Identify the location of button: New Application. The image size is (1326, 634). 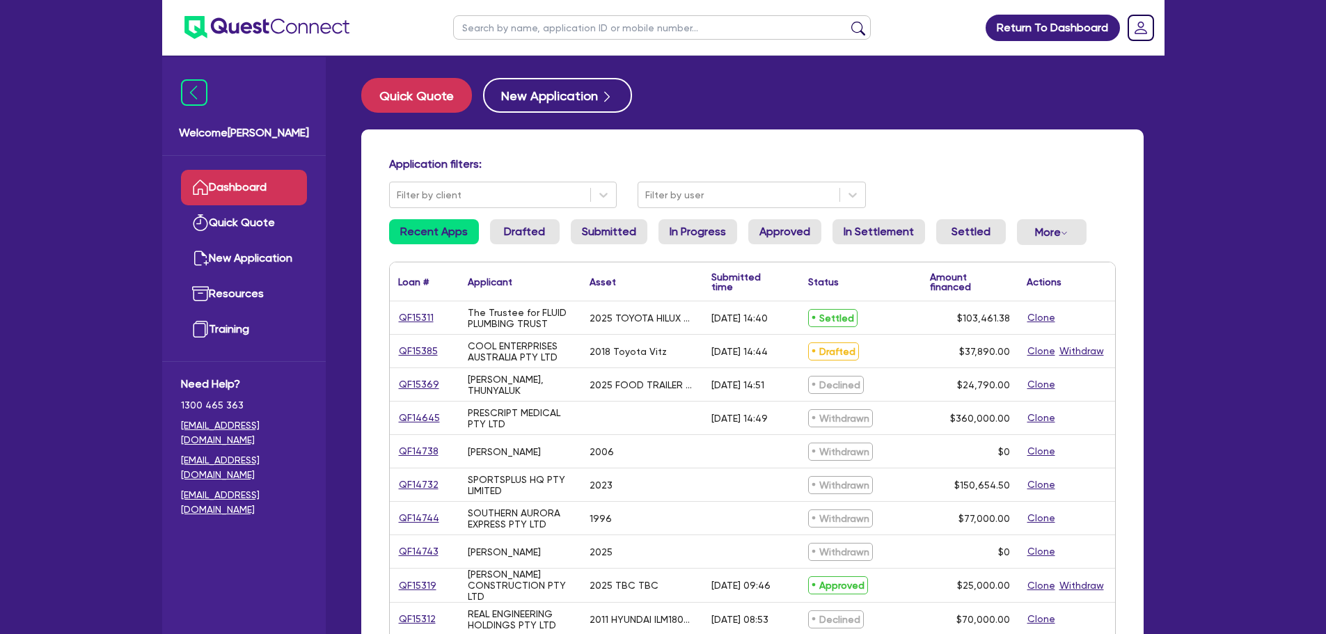
(557, 95).